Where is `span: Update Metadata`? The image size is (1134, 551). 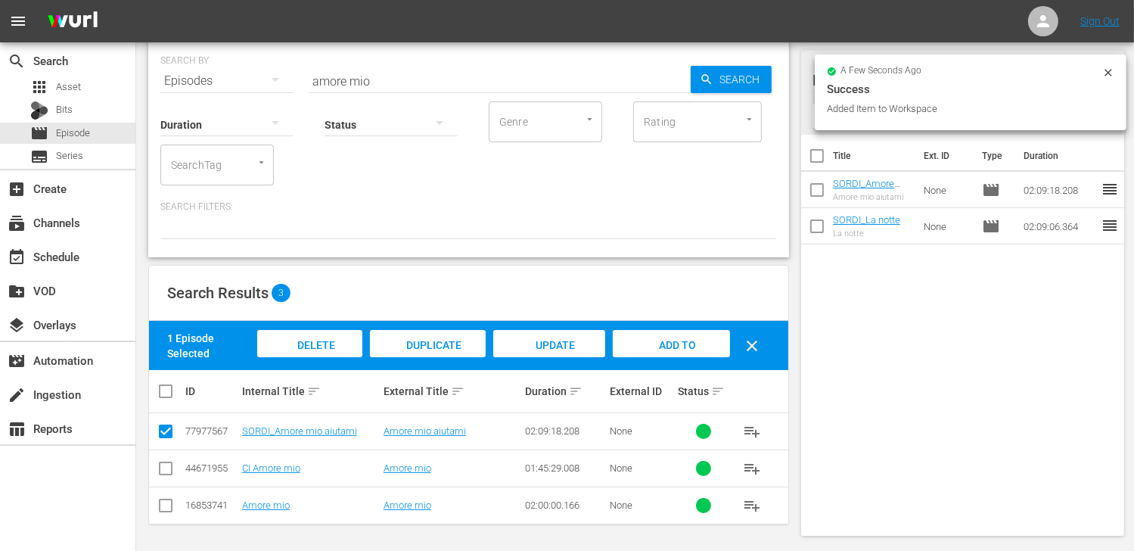
span: Update Metadata is located at coordinates (549, 359).